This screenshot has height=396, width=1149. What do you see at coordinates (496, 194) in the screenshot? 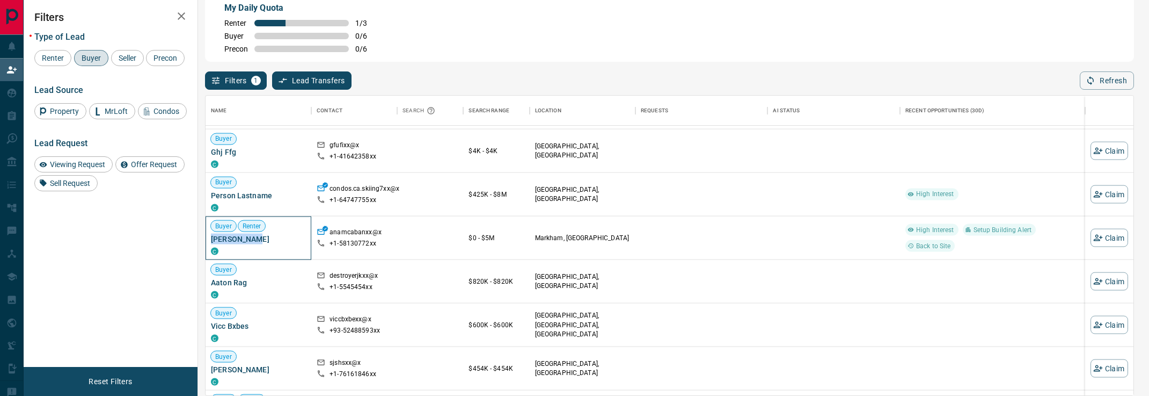
I see `p: $425K - $8M` at bounding box center [496, 194].